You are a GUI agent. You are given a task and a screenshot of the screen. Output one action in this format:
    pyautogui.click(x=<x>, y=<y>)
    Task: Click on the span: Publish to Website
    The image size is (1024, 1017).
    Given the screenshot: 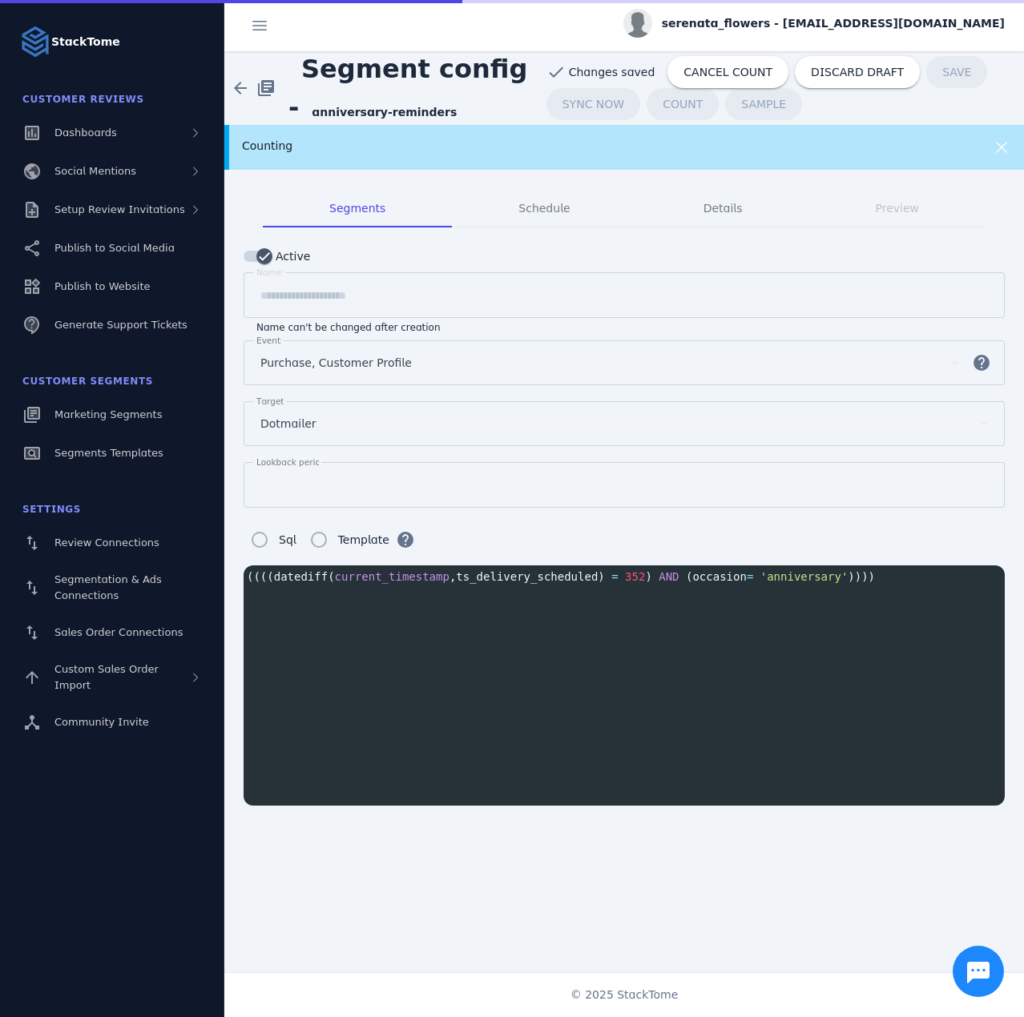 What is the action you would take?
    pyautogui.click(x=102, y=286)
    